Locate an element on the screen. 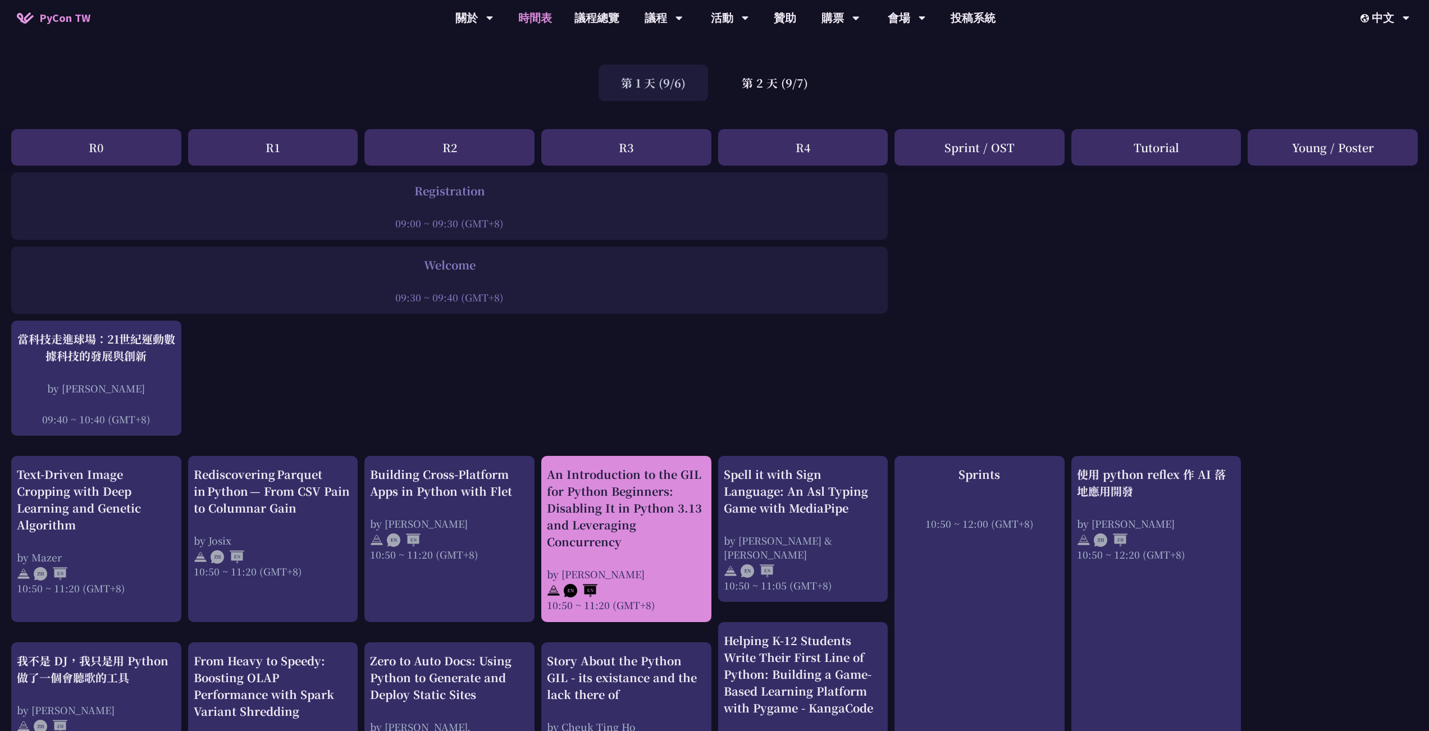 This screenshot has height=731, width=1429. img: Locale Icon is located at coordinates (1367, 18).